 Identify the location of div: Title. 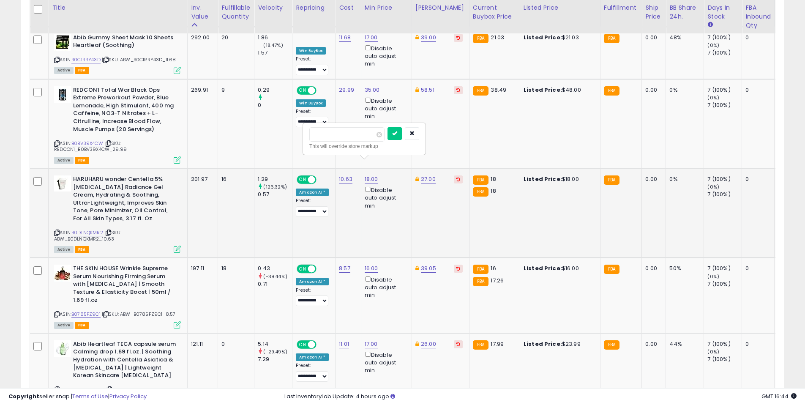
(118, 8).